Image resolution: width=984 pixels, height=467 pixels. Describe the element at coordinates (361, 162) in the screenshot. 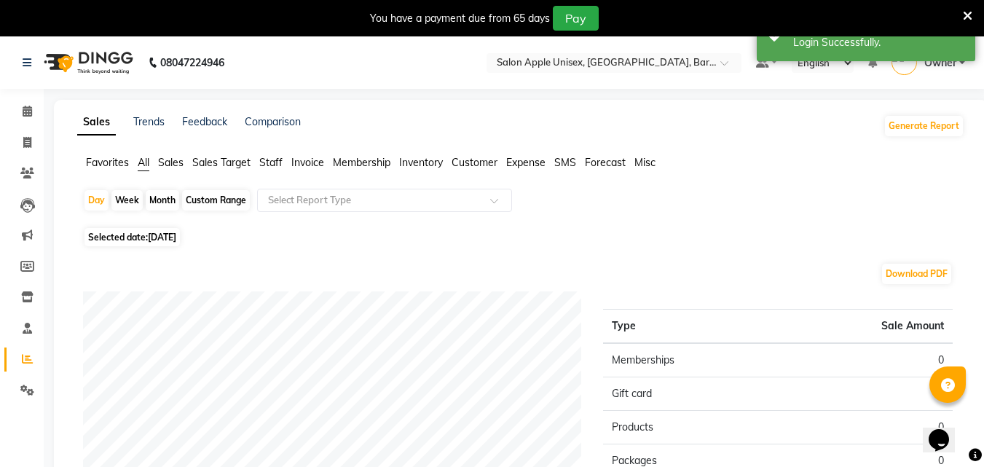

I see `span: Membership` at that location.